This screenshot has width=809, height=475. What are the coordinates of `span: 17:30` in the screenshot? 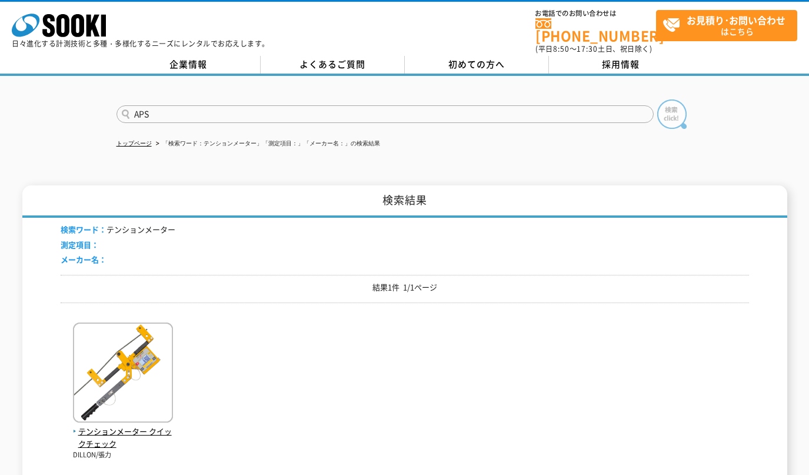 It's located at (587, 49).